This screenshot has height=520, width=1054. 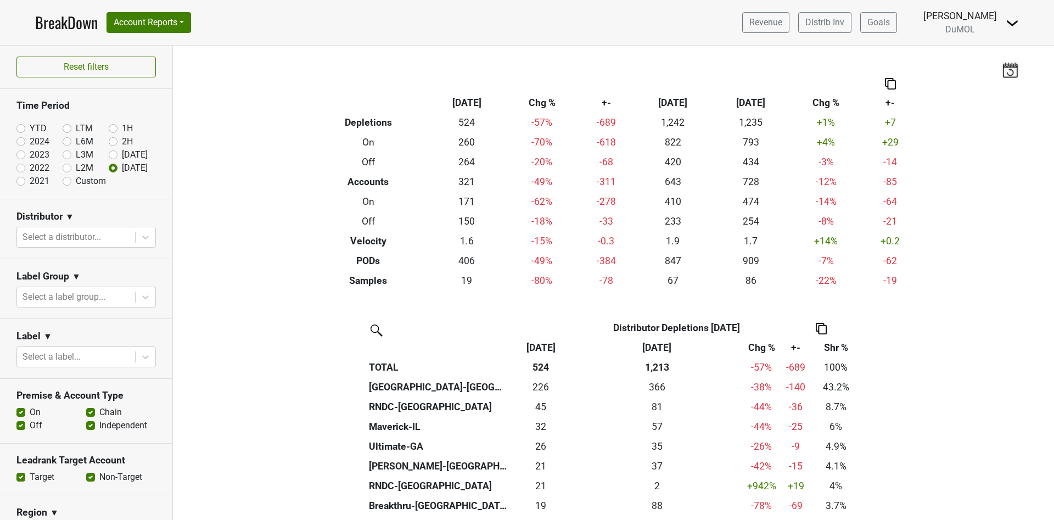 I want to click on td: -7 %, so click(x=826, y=261).